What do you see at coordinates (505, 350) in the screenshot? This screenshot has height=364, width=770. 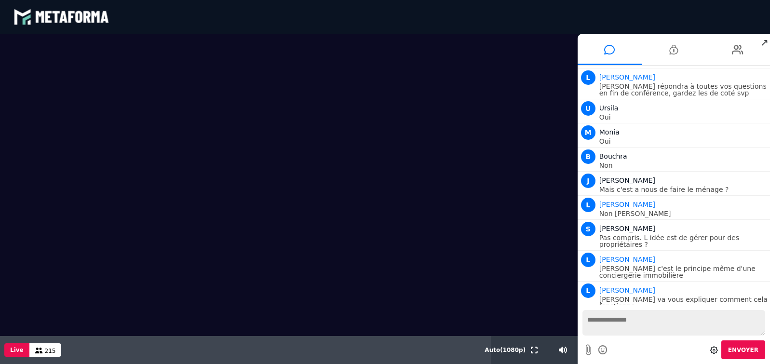 I see `span: Auto ( 1080 p)` at bounding box center [505, 350].